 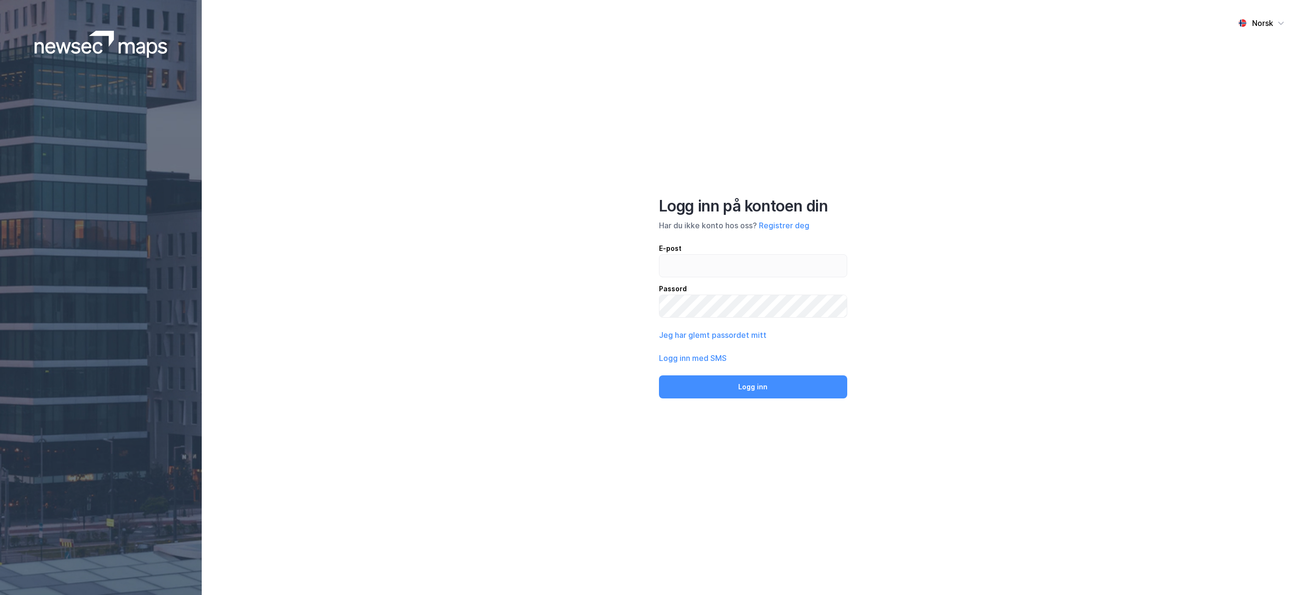 What do you see at coordinates (693, 358) in the screenshot?
I see `button: Logg inn med SMS` at bounding box center [693, 358].